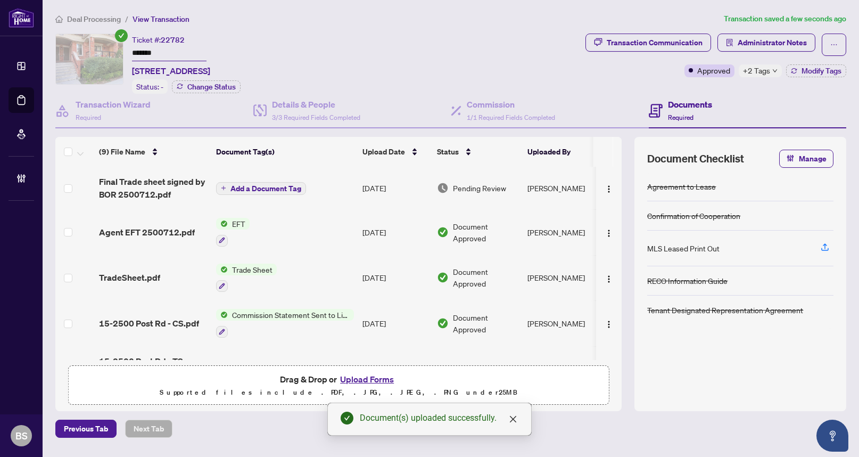  Describe the element at coordinates (806, 159) in the screenshot. I see `button: Manage` at that location.